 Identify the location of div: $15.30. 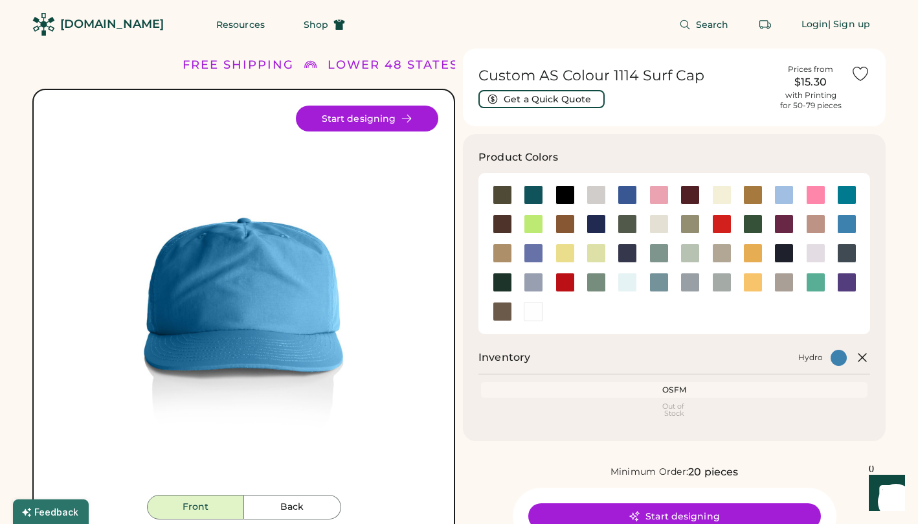
(810, 82).